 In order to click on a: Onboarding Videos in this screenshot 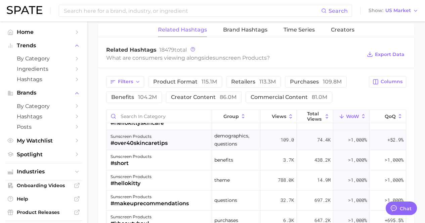, I will do `click(44, 186)`.